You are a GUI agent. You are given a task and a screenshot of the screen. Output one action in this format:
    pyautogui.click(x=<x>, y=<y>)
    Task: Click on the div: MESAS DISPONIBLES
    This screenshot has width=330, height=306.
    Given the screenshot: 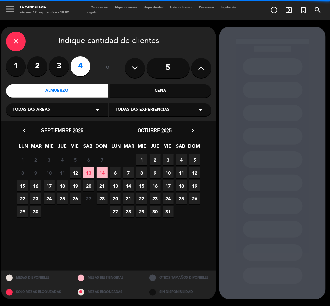 What is the action you would take?
    pyautogui.click(x=37, y=277)
    